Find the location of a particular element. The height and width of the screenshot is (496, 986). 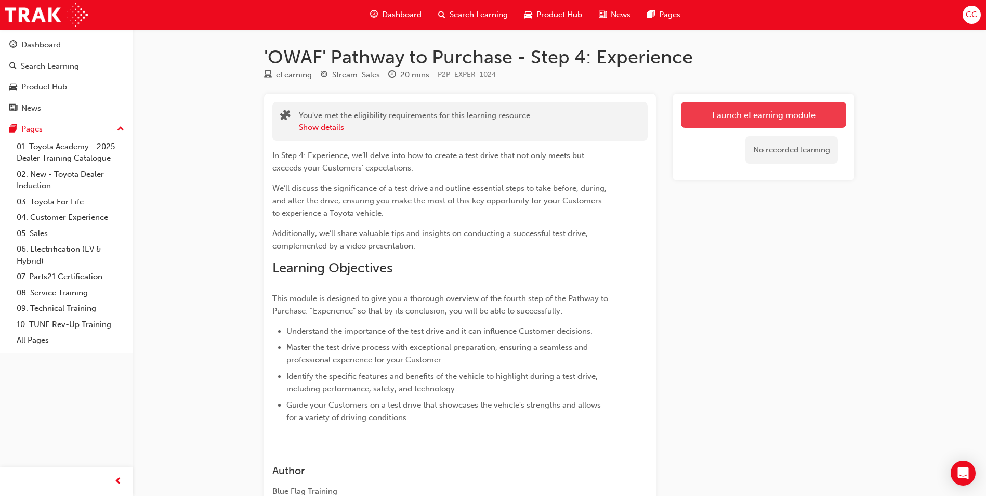

a: 03. Toyota For Life is located at coordinates (70, 202).